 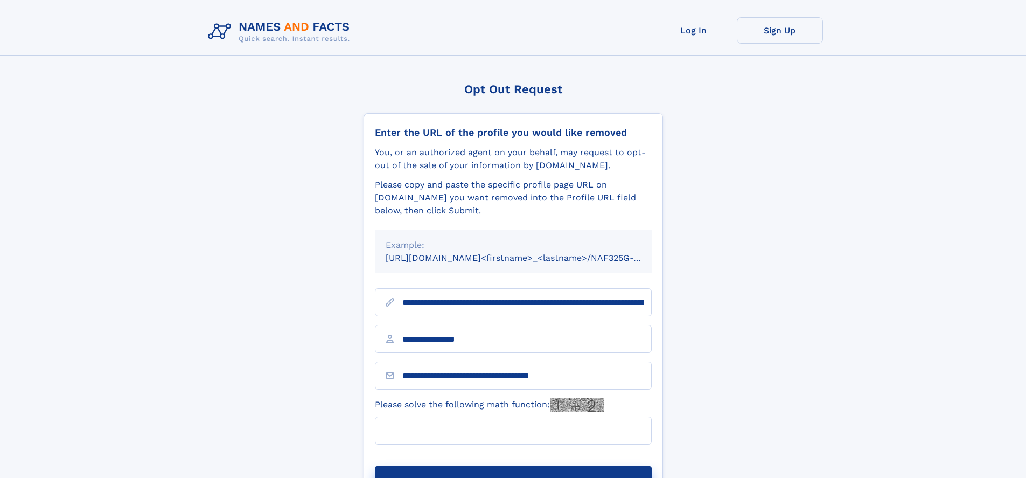 I want to click on a: Log In, so click(x=693, y=30).